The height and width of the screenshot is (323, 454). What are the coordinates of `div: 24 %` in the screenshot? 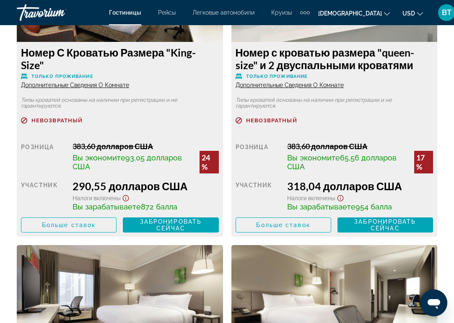 It's located at (209, 162).